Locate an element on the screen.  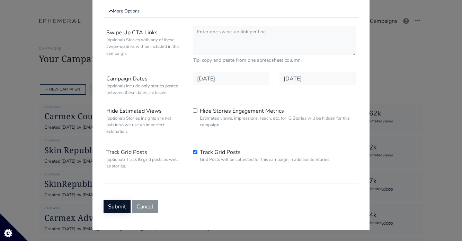
small: Tip: copy and paste from one spreadsheet column. is located at coordinates (274, 60).